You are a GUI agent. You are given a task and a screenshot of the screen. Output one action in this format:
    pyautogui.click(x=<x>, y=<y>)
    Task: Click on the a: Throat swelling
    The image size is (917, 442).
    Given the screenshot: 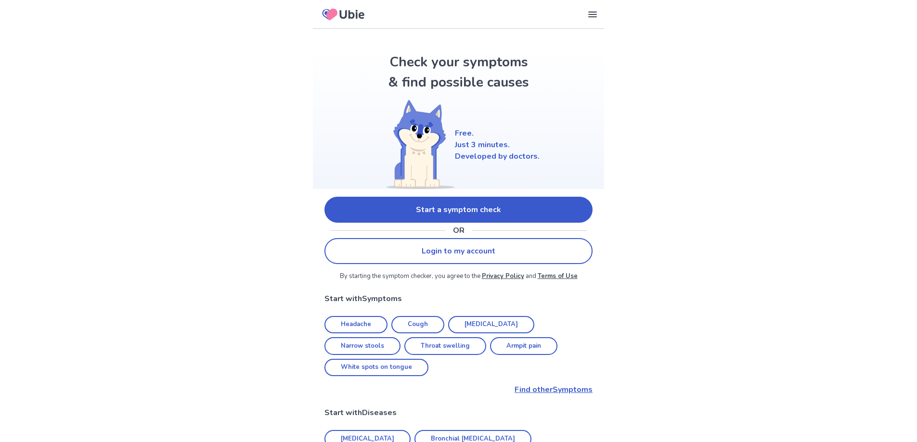 What is the action you would take?
    pyautogui.click(x=445, y=346)
    